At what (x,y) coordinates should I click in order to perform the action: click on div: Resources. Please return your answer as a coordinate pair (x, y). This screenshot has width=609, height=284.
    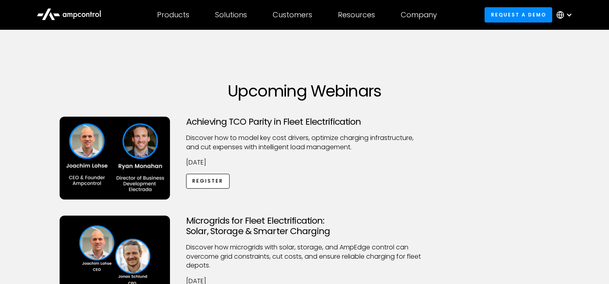
    Looking at the image, I should click on (356, 15).